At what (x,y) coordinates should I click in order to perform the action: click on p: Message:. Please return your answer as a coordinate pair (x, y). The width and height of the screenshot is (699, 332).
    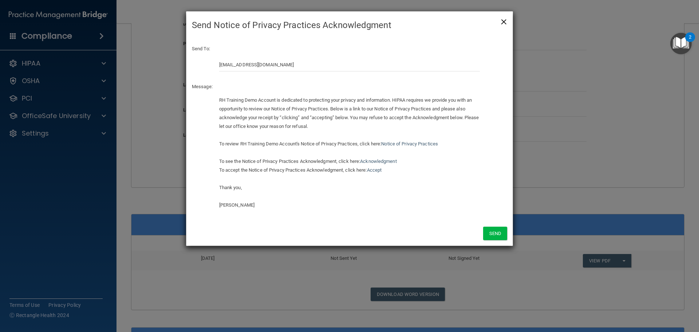
    Looking at the image, I should click on (349, 87).